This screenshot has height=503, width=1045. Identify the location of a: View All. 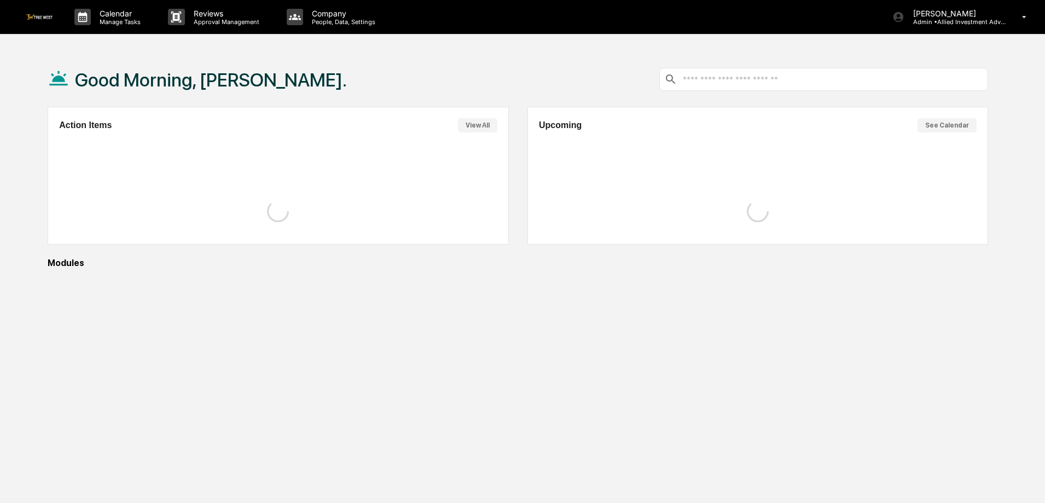
(477, 125).